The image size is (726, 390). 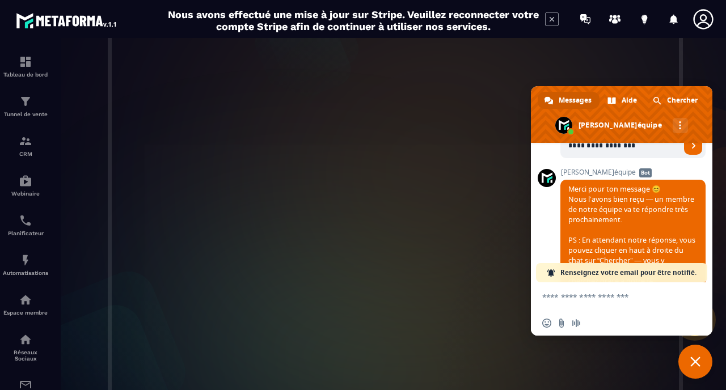 What do you see at coordinates (646, 173) in the screenshot?
I see `span: Bot` at bounding box center [646, 173].